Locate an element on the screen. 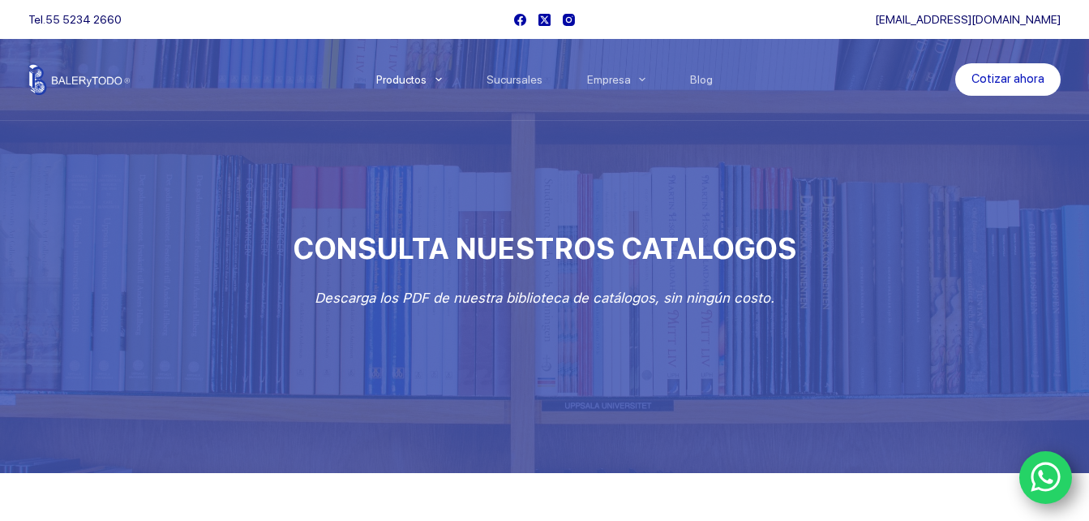 This screenshot has width=1089, height=521. a: WhatsApp is located at coordinates (1046, 478).